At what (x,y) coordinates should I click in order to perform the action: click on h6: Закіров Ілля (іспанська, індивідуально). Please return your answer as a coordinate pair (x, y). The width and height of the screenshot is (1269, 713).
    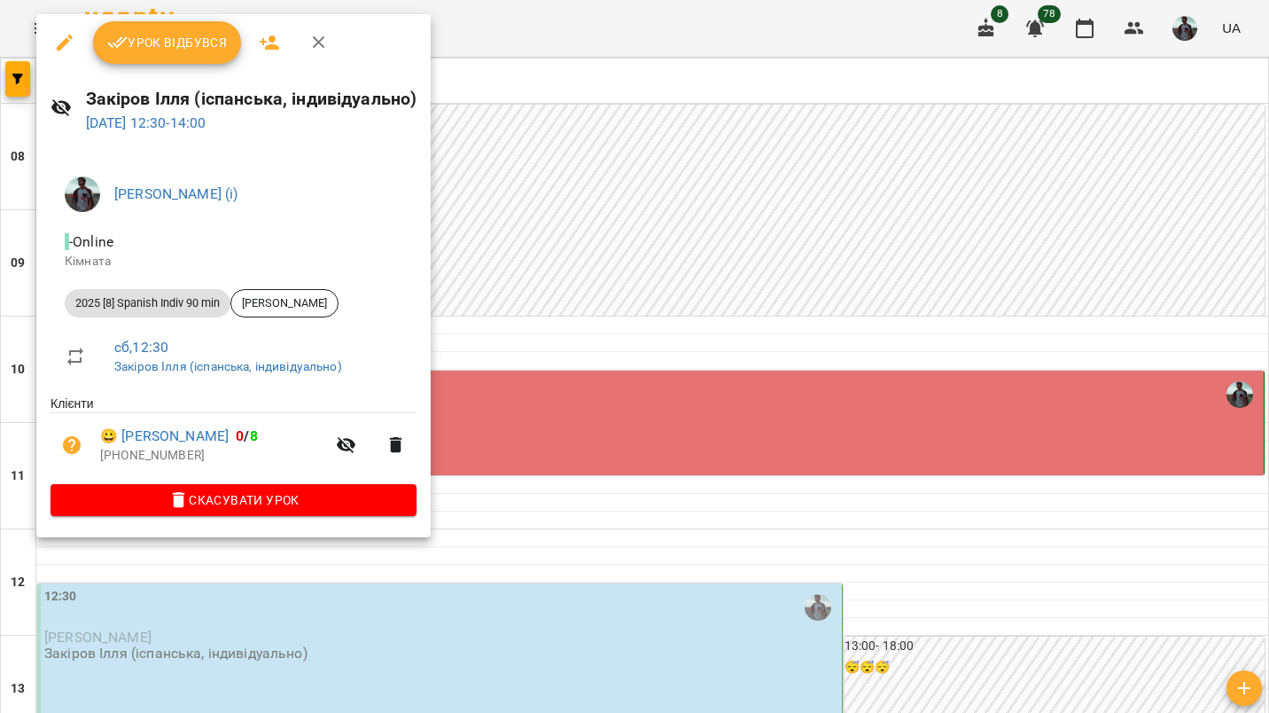
    Looking at the image, I should click on (252, 98).